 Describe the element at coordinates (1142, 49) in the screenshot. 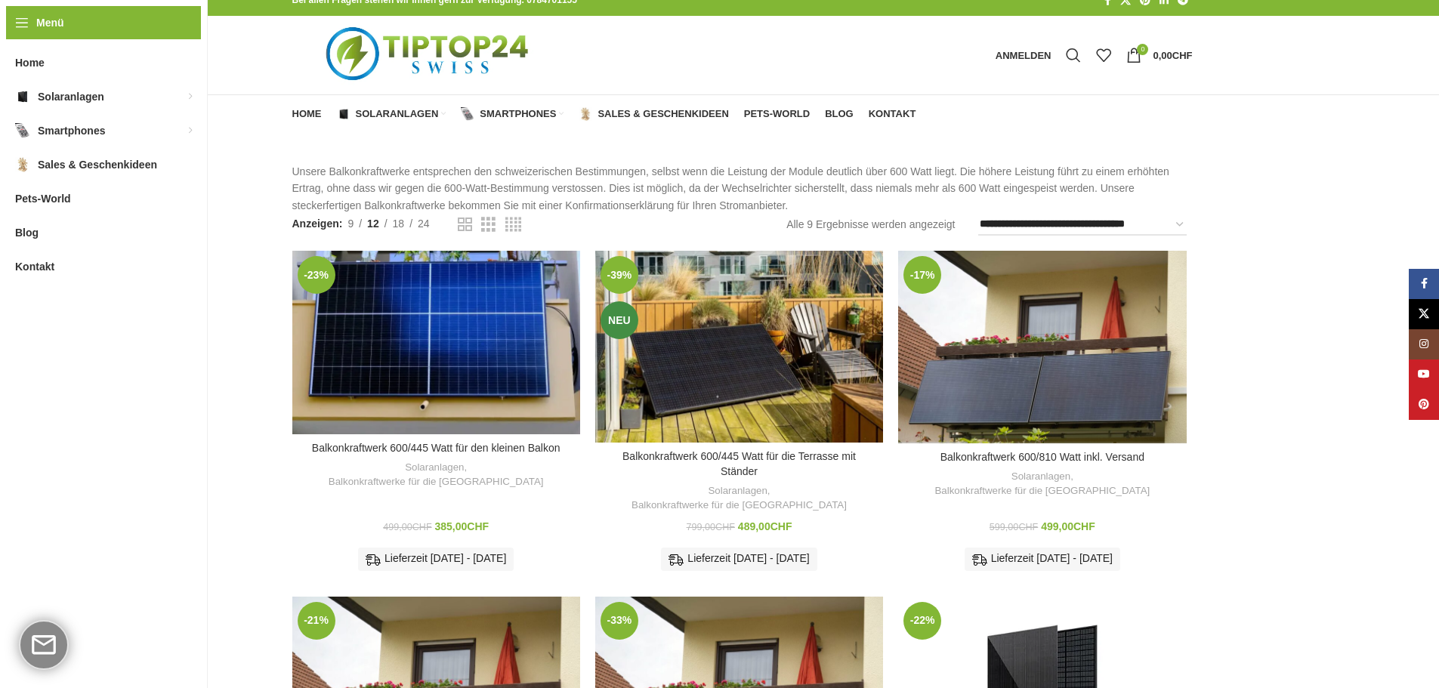

I see `span: 0` at that location.